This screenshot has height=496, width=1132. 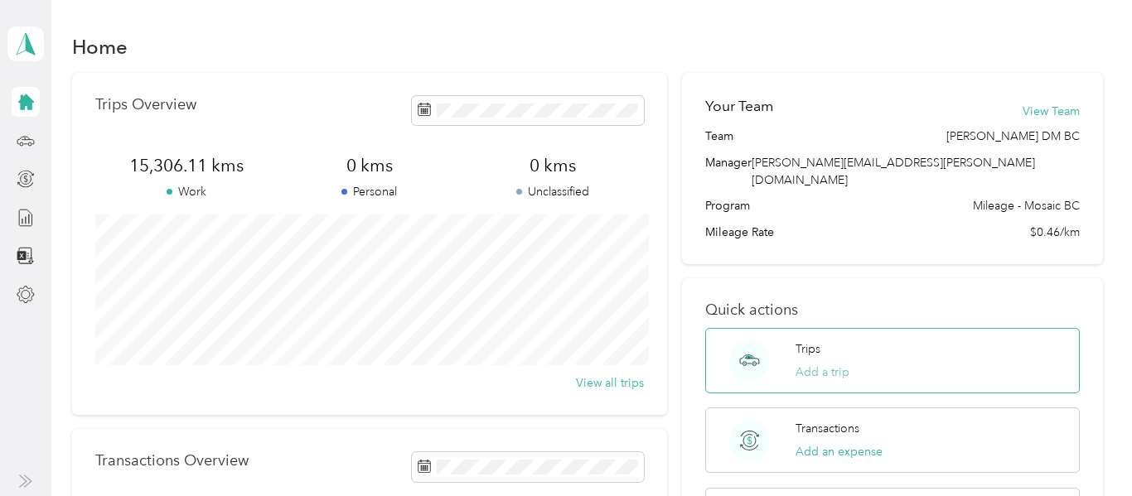 What do you see at coordinates (822, 372) in the screenshot?
I see `button: Add a trip` at bounding box center [822, 372].